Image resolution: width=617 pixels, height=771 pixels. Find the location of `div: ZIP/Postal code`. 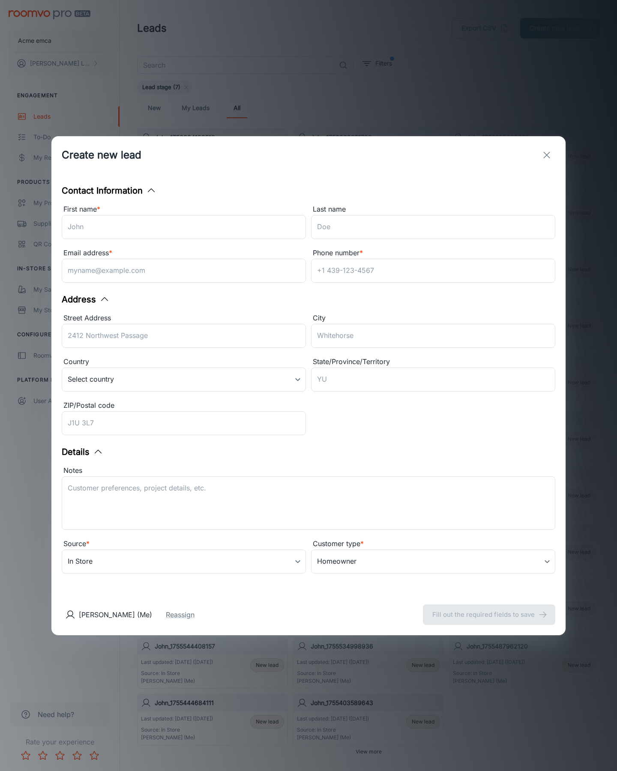

div: ZIP/Postal code is located at coordinates (184, 406).